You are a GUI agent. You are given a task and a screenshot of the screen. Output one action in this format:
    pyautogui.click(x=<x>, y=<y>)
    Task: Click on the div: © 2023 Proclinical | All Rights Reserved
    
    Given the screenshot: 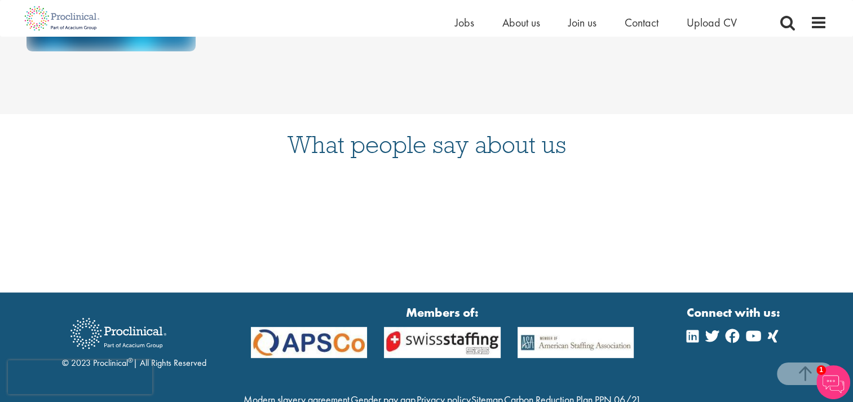 What is the action you would take?
    pyautogui.click(x=134, y=339)
    